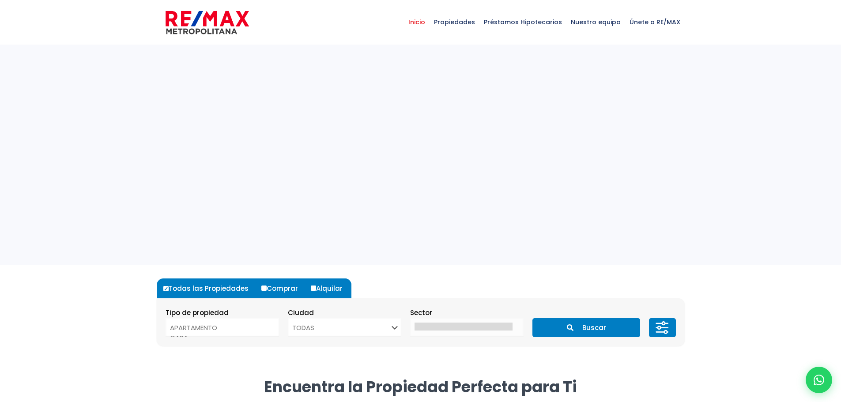 Image resolution: width=841 pixels, height=402 pixels. Describe the element at coordinates (421, 313) in the screenshot. I see `span: Sector` at that location.